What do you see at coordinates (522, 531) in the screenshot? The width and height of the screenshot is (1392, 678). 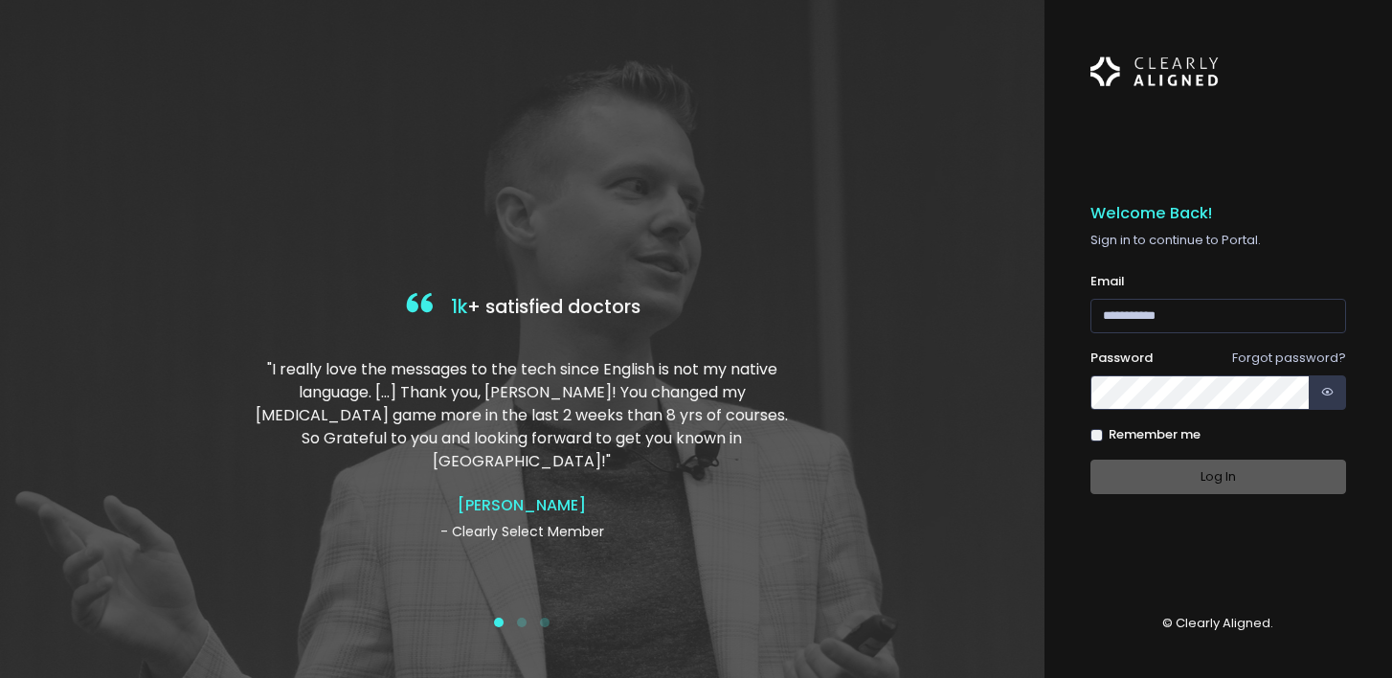 I see `p: - Clearly Select Member` at bounding box center [522, 531].